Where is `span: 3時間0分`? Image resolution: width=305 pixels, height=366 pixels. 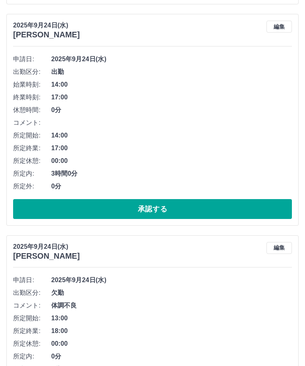 span: 3時間0分 is located at coordinates (172, 174).